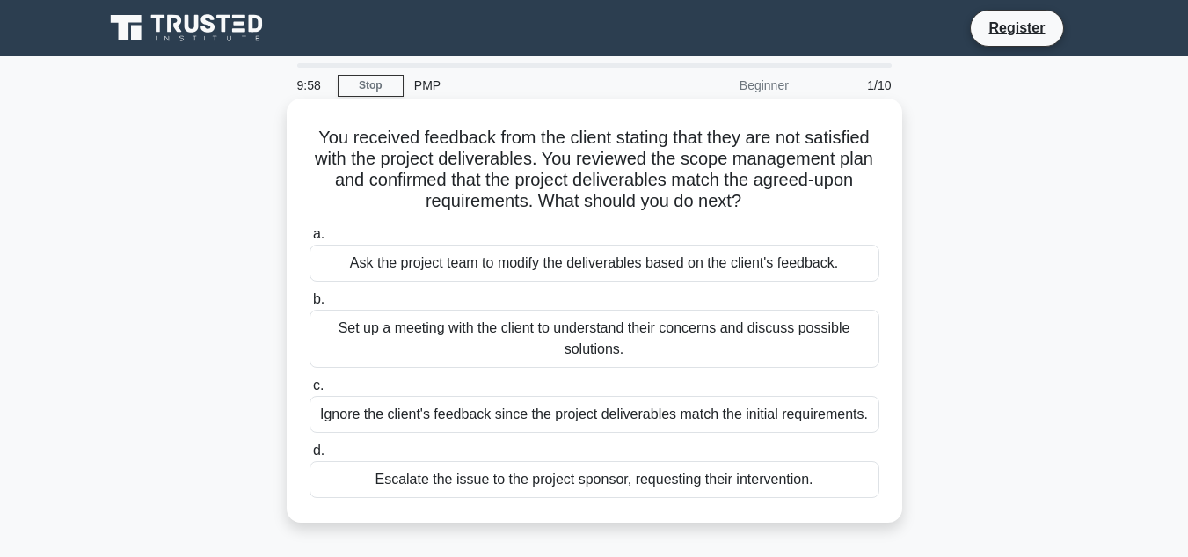 This screenshot has width=1188, height=557. What do you see at coordinates (370, 85) in the screenshot?
I see `a: Stop` at bounding box center [370, 85].